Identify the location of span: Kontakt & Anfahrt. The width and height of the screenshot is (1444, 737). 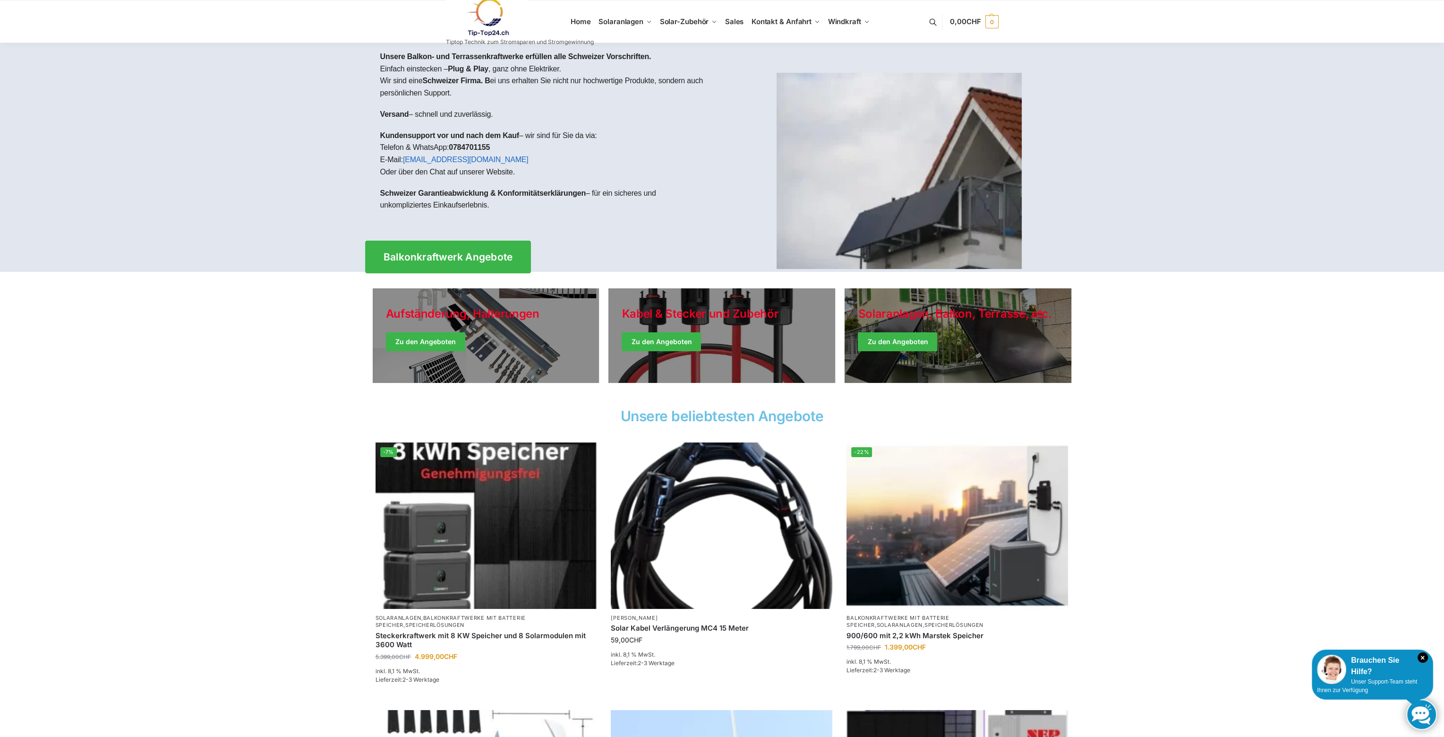
(782, 21).